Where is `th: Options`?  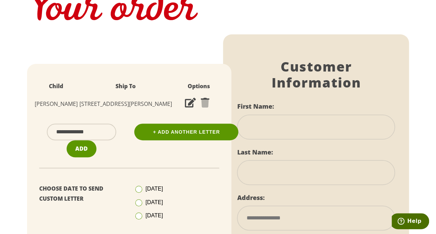 th: Options is located at coordinates (199, 86).